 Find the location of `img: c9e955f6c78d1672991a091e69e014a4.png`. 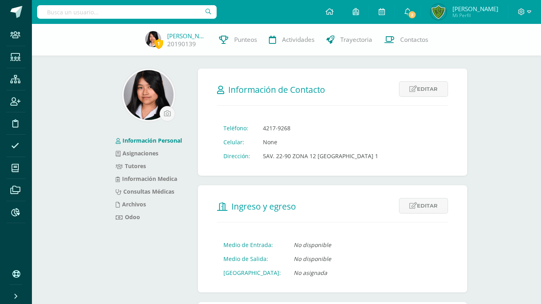

img: c9e955f6c78d1672991a091e69e014a4.png is located at coordinates (153, 39).